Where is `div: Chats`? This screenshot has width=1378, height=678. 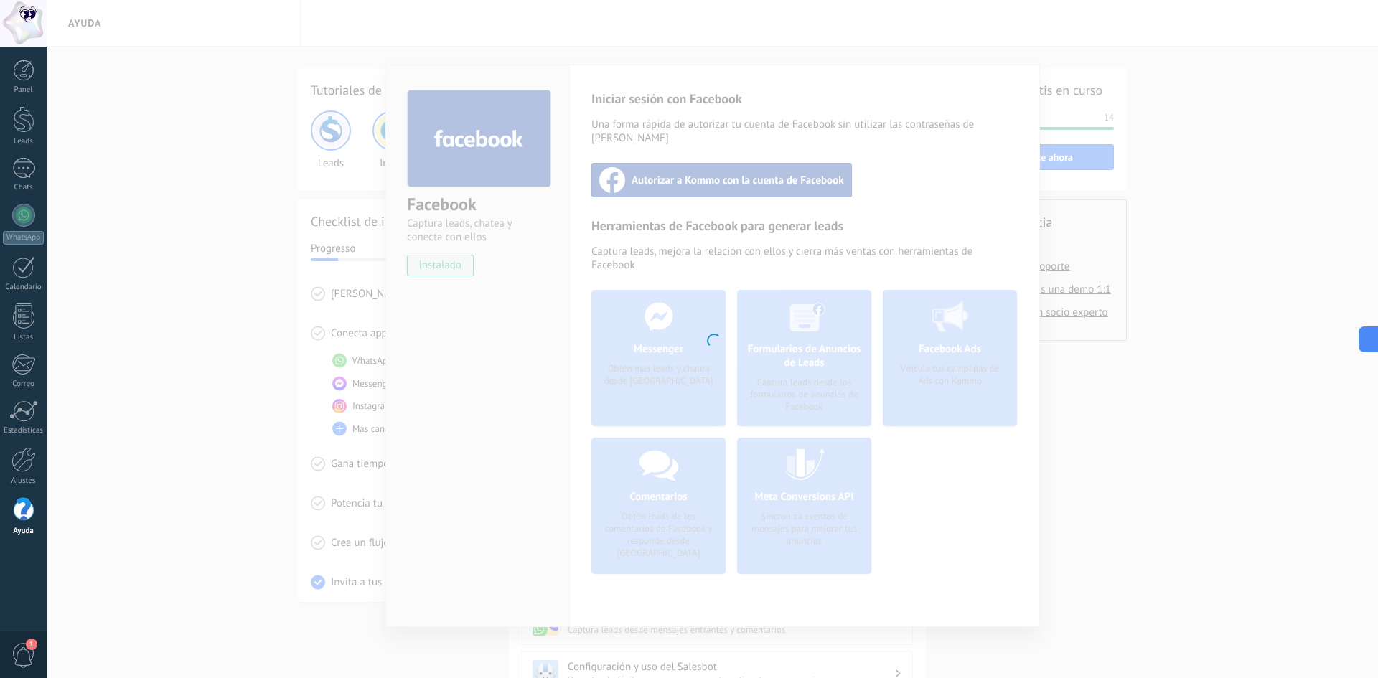 div: Chats is located at coordinates (24, 187).